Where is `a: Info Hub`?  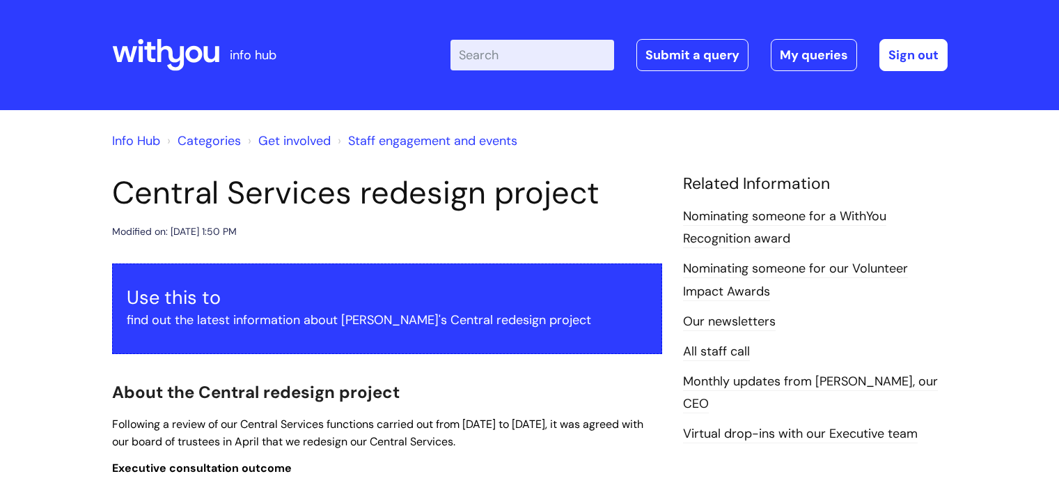 a: Info Hub is located at coordinates (136, 141).